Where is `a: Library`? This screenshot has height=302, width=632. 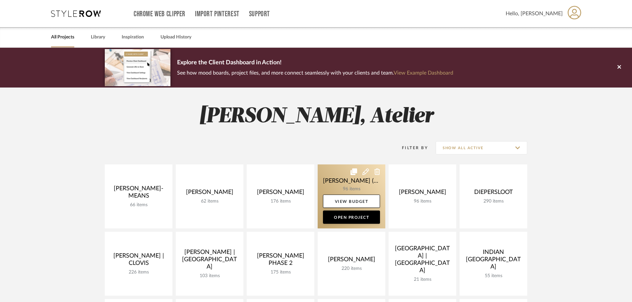 a: Library is located at coordinates (98, 37).